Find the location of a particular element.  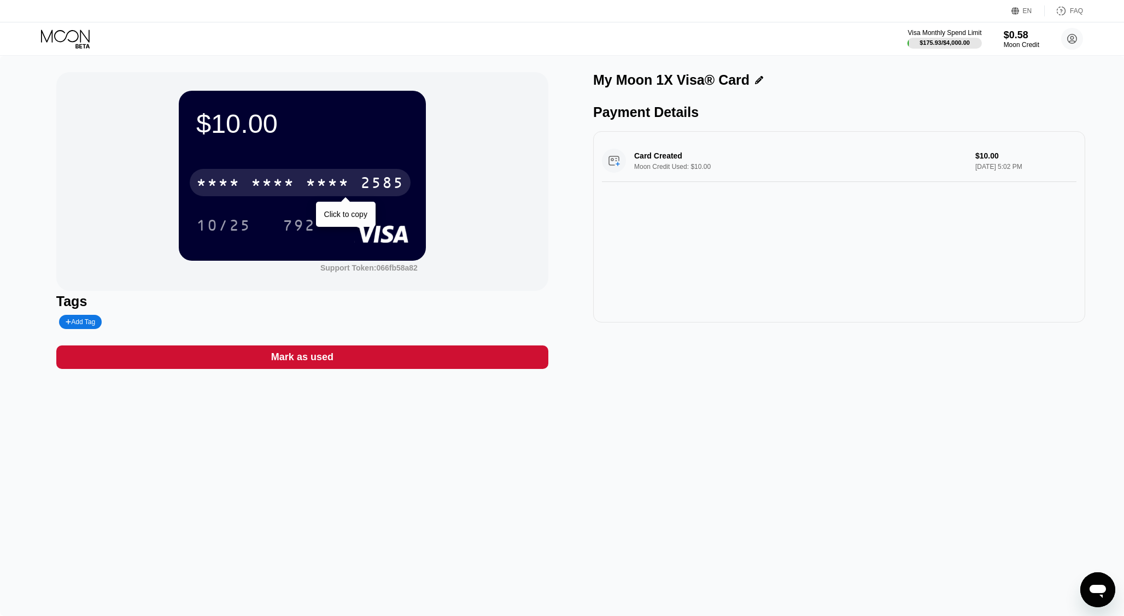

div: Payment Details is located at coordinates (839, 112).